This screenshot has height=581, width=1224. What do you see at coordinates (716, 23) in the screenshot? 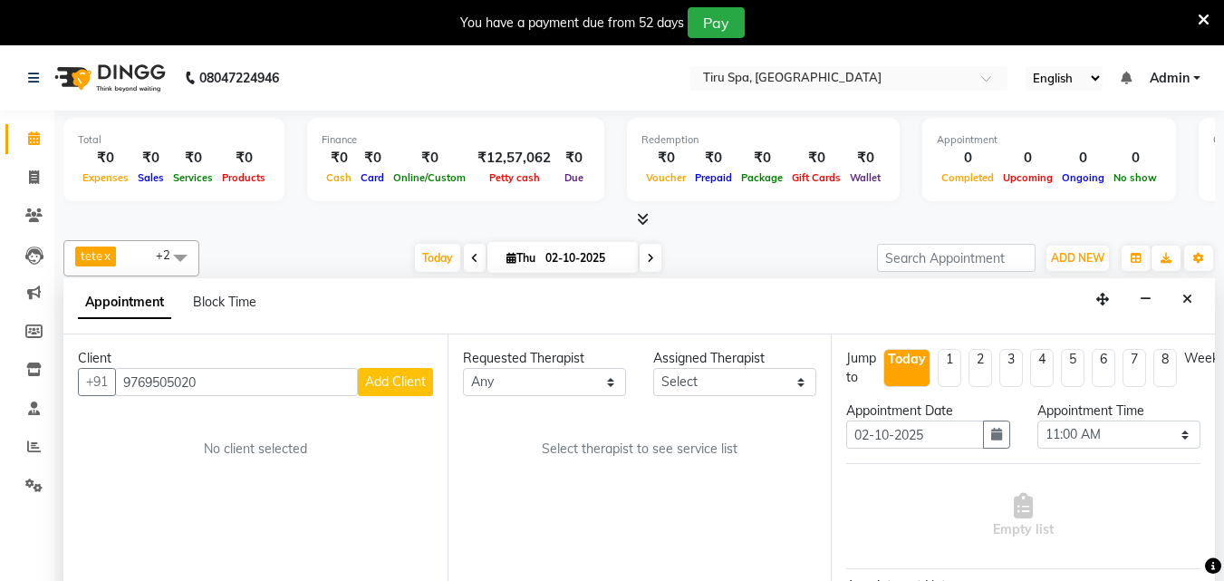
I see `button: Pay` at bounding box center [716, 23].